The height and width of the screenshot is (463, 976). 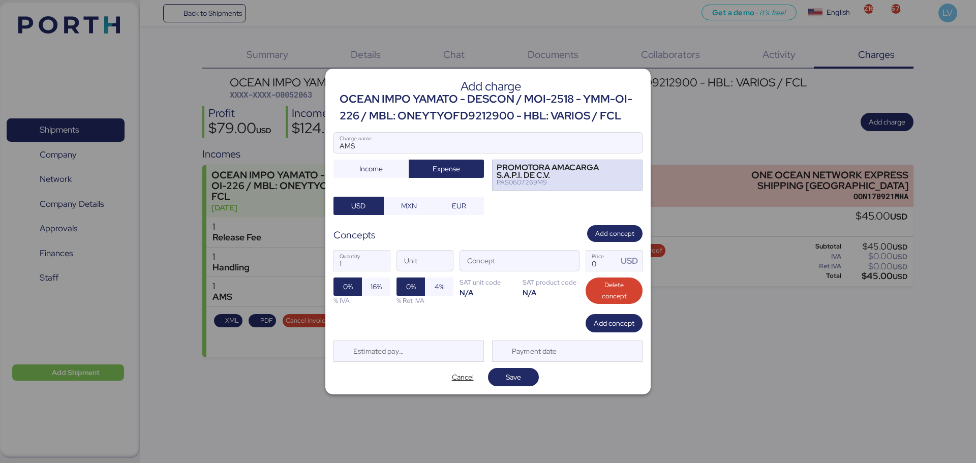 I want to click on button: Expense, so click(x=447, y=169).